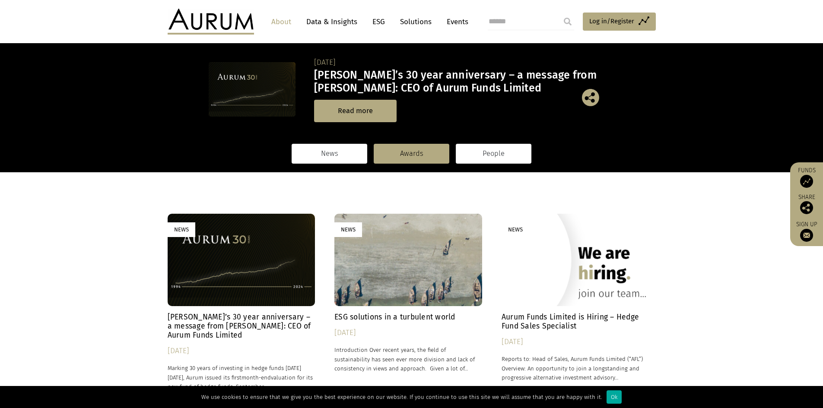  I want to click on h4: Aurum Funds Limited is Hiring – Hedge Fund Sales Specialist, so click(576, 322).